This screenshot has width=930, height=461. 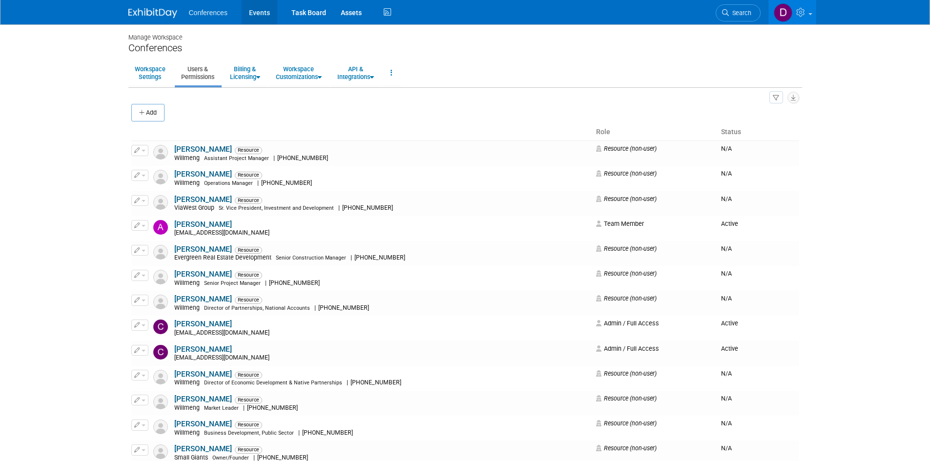 I want to click on div: Conferences, so click(x=465, y=48).